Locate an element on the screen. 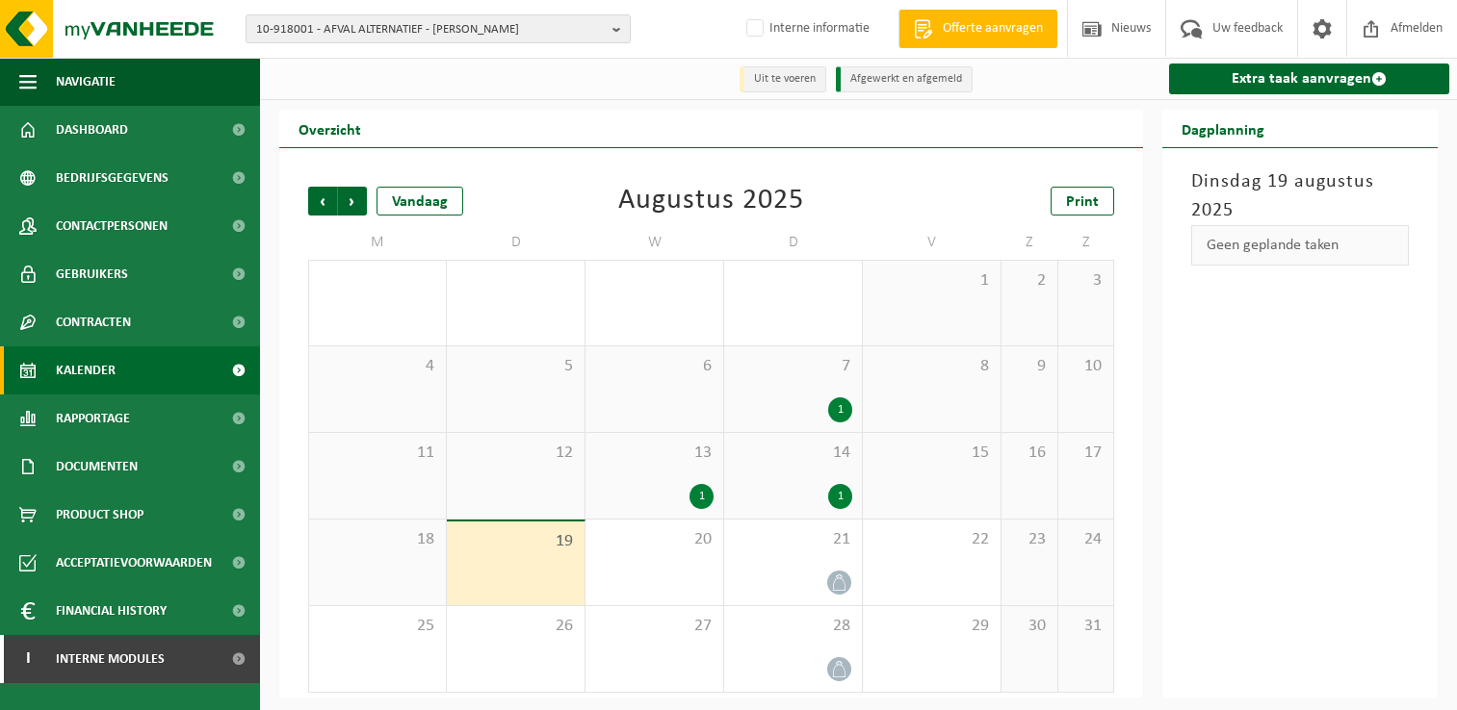  span: Navigatie is located at coordinates (86, 82).